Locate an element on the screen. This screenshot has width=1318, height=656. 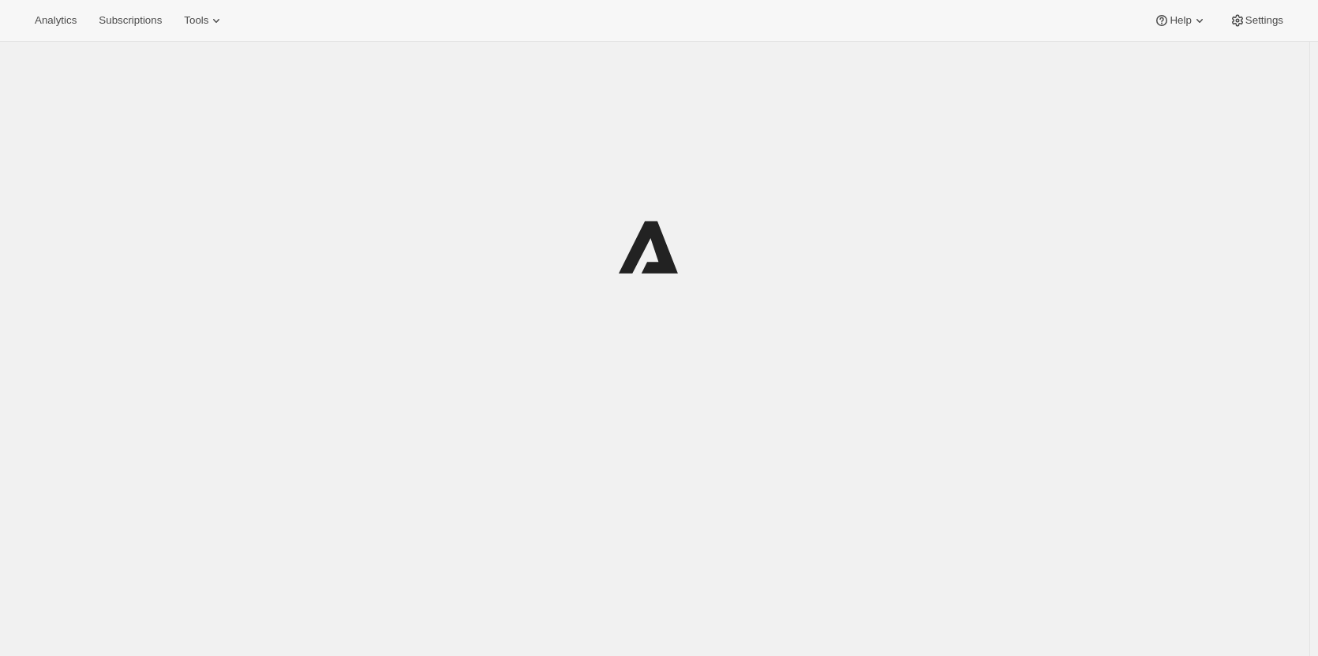
span: Subscriptions is located at coordinates (130, 21).